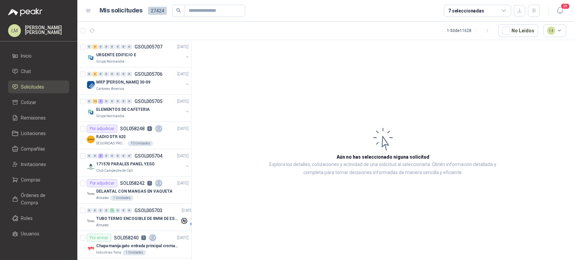  What do you see at coordinates (39, 199) in the screenshot?
I see `a: Órdenes de Compra` at bounding box center [39, 199].